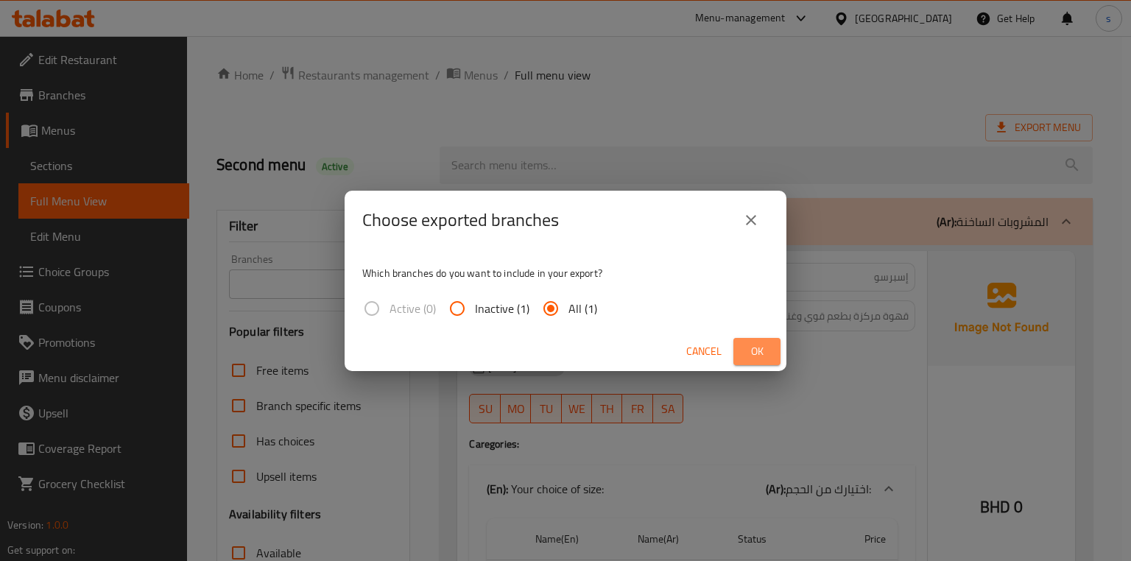 This screenshot has width=1131, height=561. What do you see at coordinates (751, 220) in the screenshot?
I see `button: close` at bounding box center [751, 220].